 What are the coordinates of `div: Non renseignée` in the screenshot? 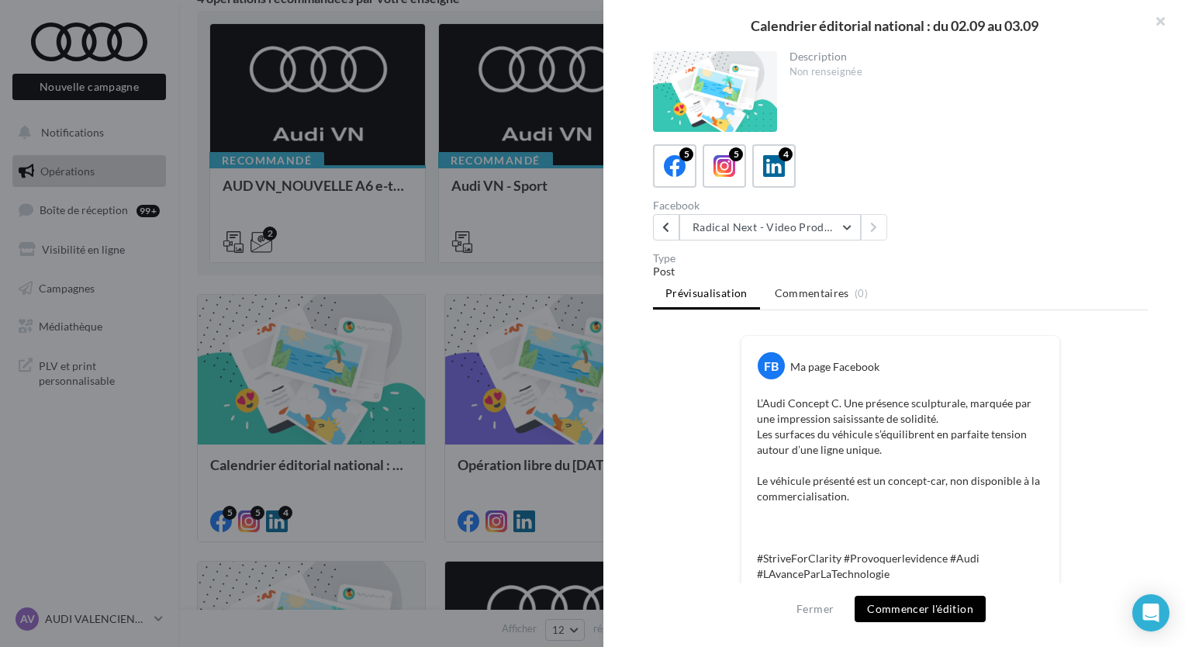 It's located at (962, 72).